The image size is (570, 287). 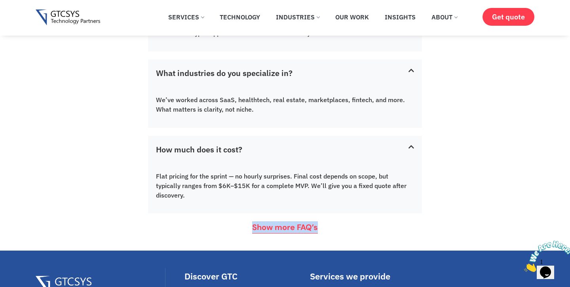 What do you see at coordinates (68, 17) in the screenshot?
I see `img: Gtcsys logo` at bounding box center [68, 17].